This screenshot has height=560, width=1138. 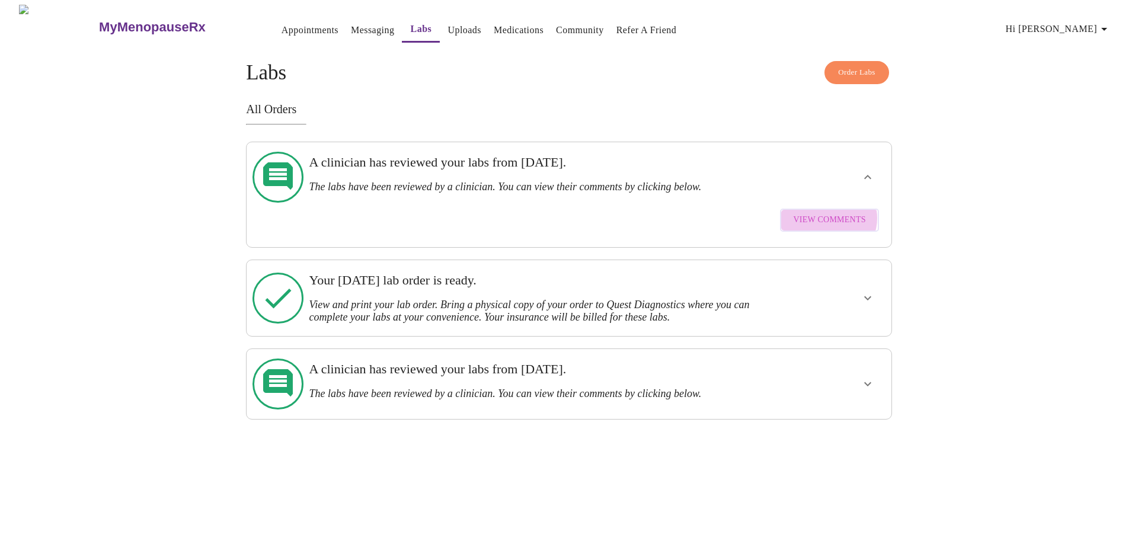 What do you see at coordinates (830, 220) in the screenshot?
I see `a: View Comments` at bounding box center [830, 220].